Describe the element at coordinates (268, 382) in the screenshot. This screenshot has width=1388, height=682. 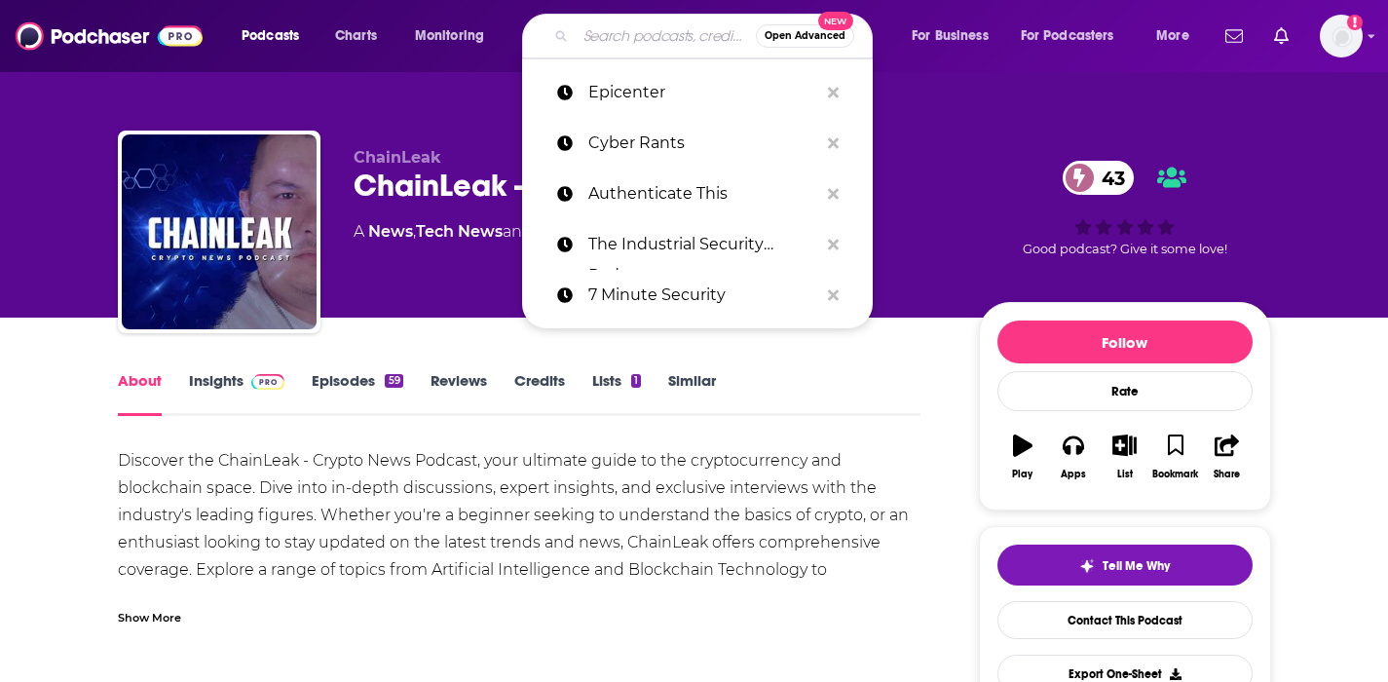
I see `img: Podchaser Pro` at that location.